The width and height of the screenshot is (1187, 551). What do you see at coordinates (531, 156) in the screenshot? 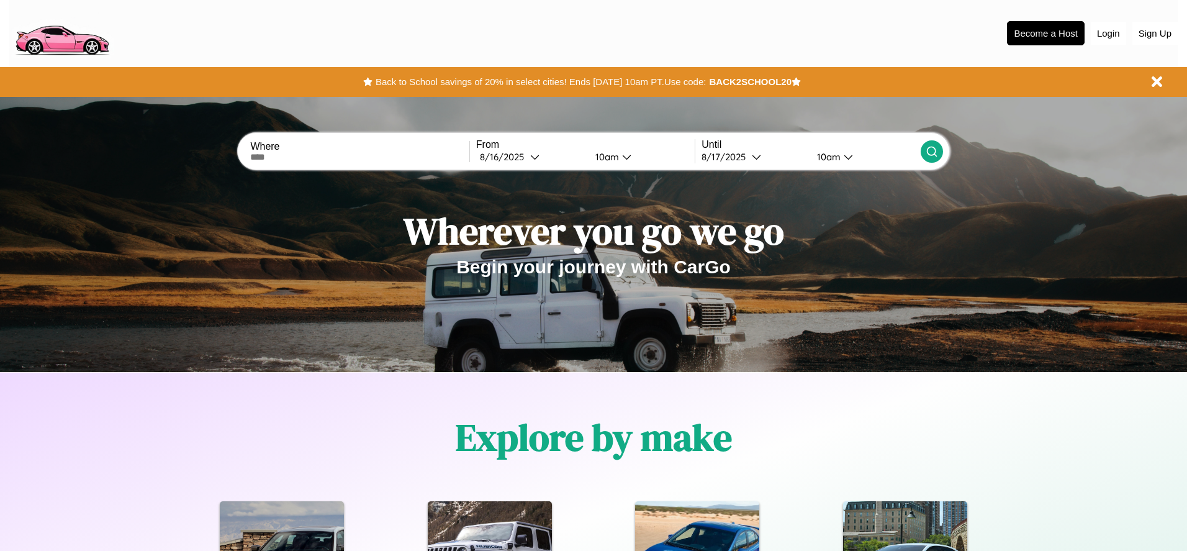
I see `button: 8/16/2025` at bounding box center [531, 156].